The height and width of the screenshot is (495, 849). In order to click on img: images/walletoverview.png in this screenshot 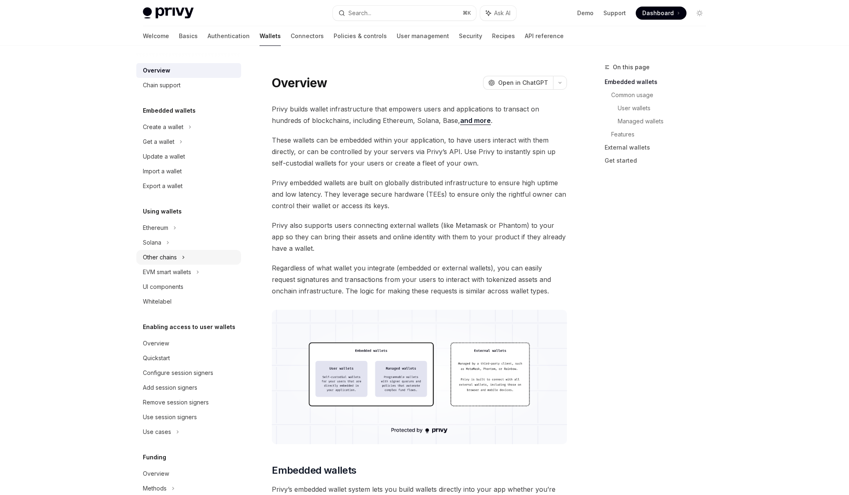, I will do `click(419, 377)`.